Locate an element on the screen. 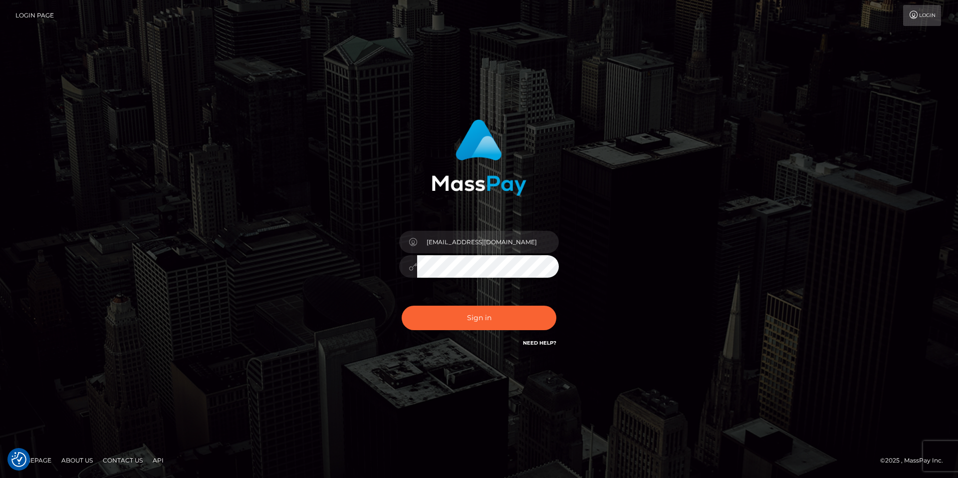 Image resolution: width=958 pixels, height=478 pixels. a: Contact Us is located at coordinates (123, 460).